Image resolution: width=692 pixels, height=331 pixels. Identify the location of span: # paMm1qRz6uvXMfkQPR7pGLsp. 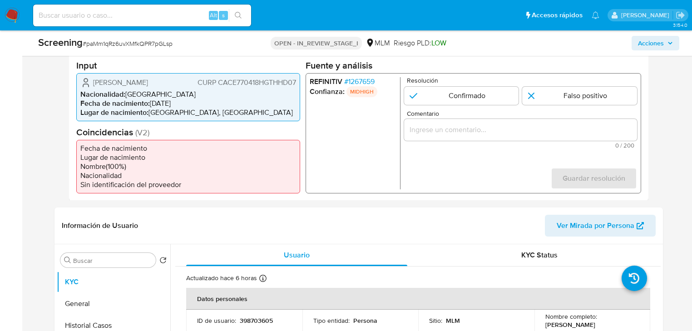
(128, 44).